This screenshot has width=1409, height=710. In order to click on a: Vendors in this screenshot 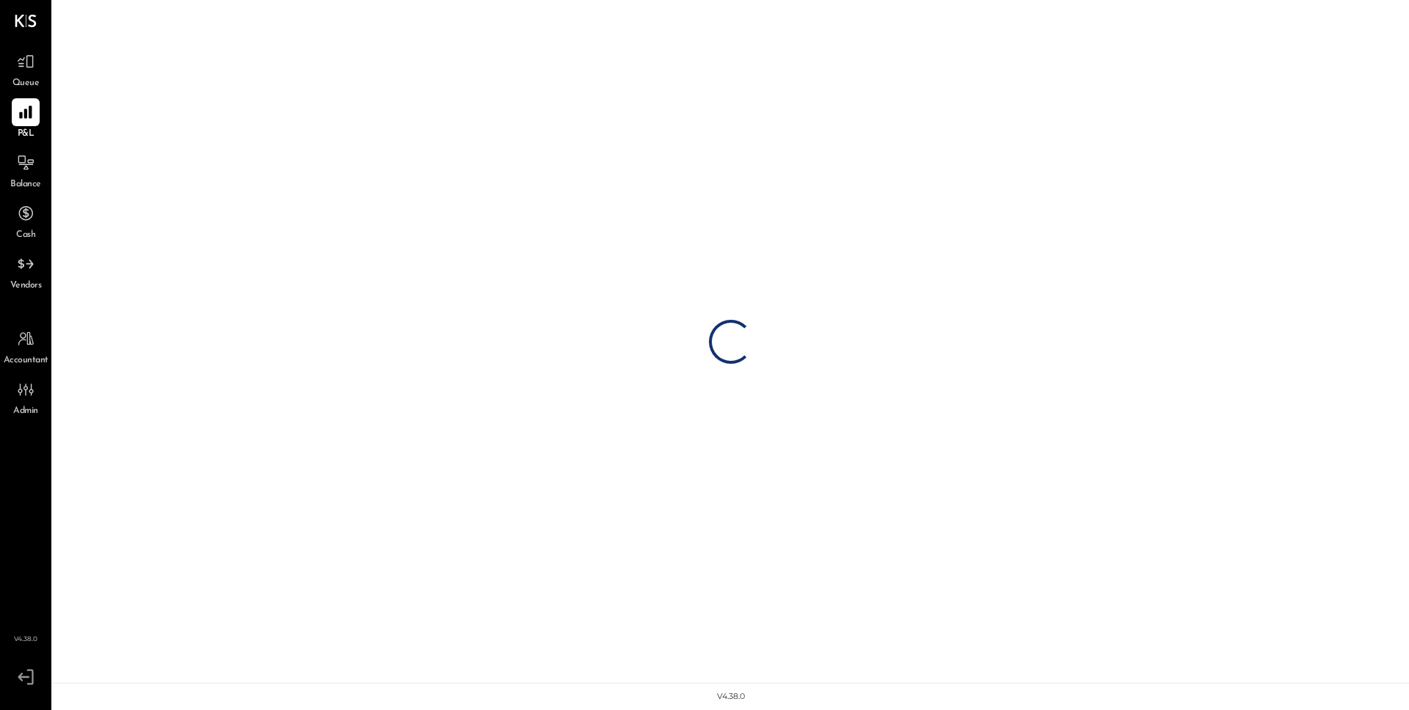, I will do `click(26, 271)`.